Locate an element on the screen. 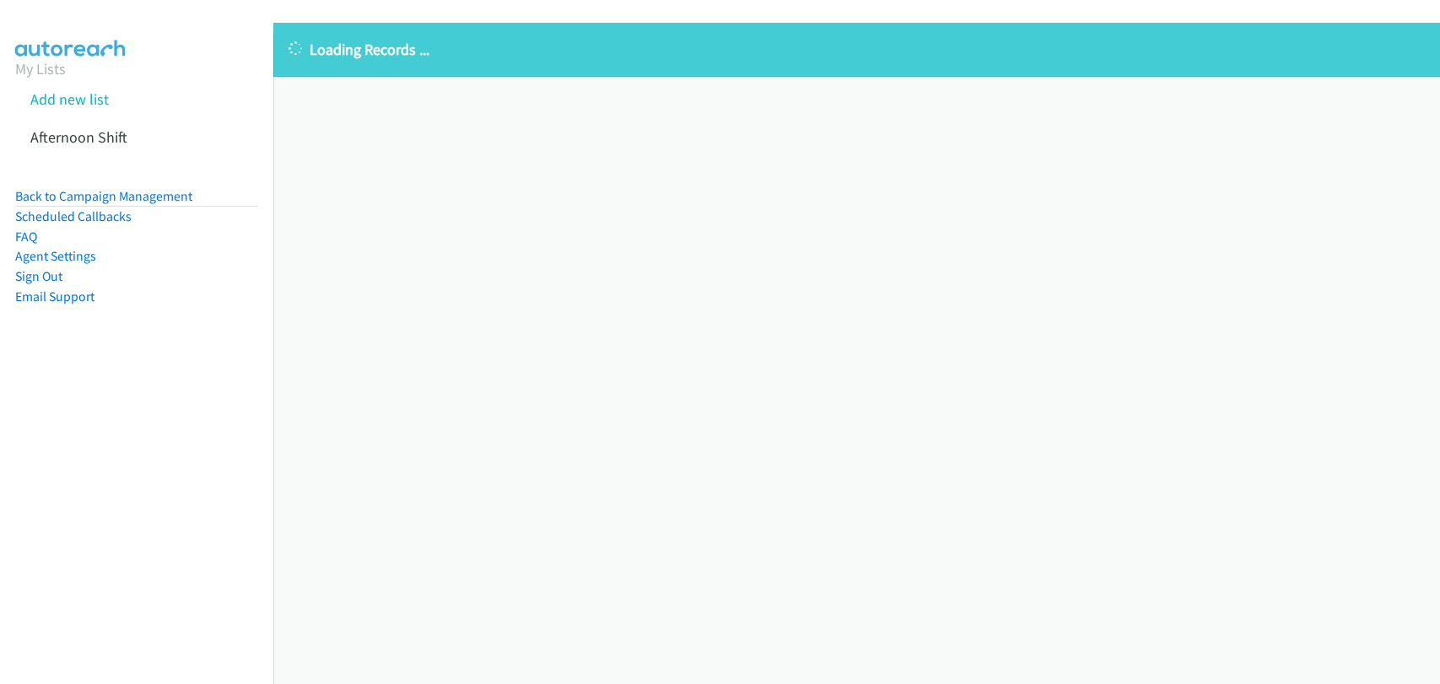  a: Sign Out is located at coordinates (39, 276).